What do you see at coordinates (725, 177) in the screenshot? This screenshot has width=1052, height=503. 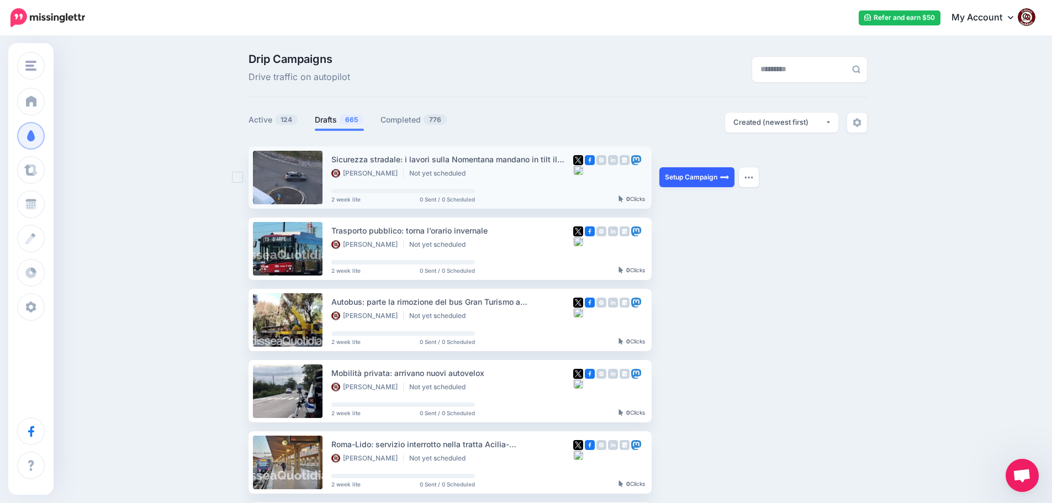 I see `img: arrow-long-right-white.png` at bounding box center [725, 177].